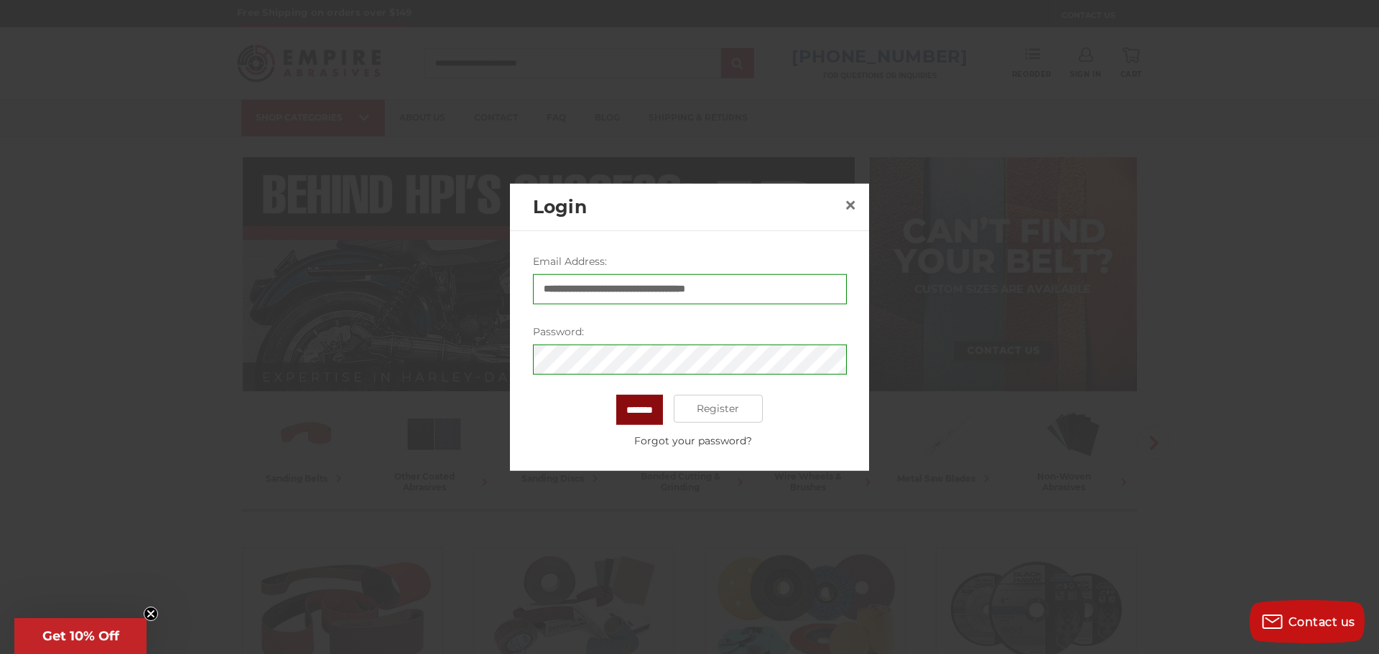 The image size is (1379, 654). What do you see at coordinates (693, 440) in the screenshot?
I see `a: Forgot your password?` at bounding box center [693, 440].